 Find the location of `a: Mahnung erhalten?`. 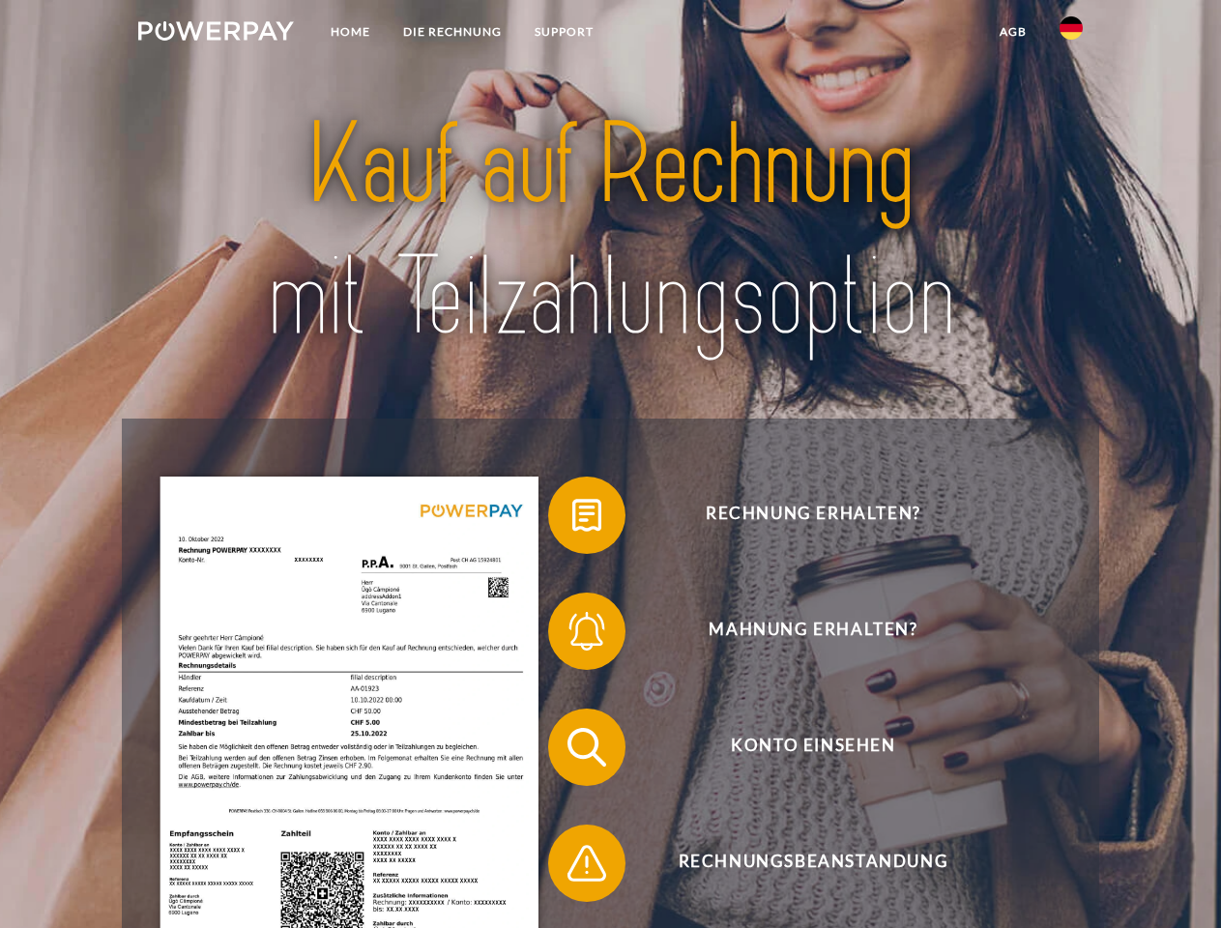

a: Mahnung erhalten? is located at coordinates (799, 631).